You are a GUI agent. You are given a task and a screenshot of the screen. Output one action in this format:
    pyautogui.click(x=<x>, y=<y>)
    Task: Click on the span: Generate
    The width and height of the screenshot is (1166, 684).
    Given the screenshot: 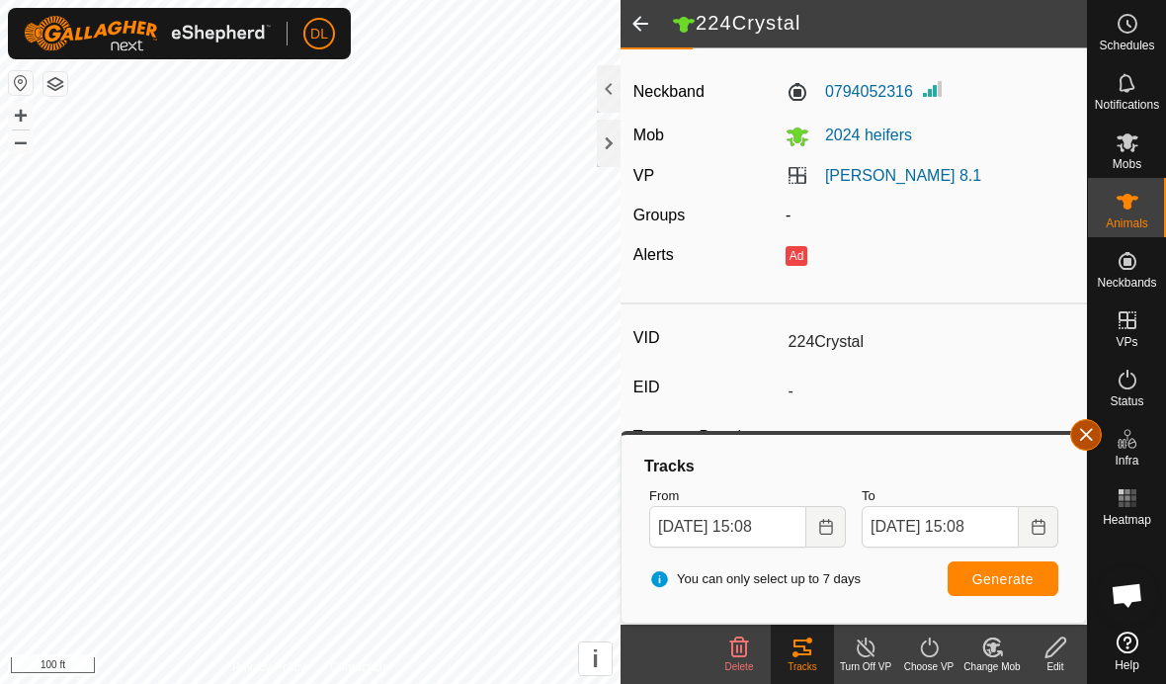 What is the action you would take?
    pyautogui.click(x=1003, y=579)
    